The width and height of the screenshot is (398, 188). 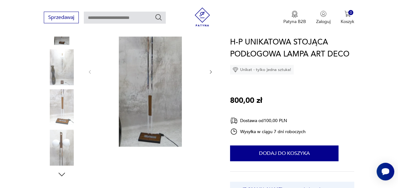 What do you see at coordinates (234, 120) in the screenshot?
I see `img: Ikona dostawy` at bounding box center [234, 120].